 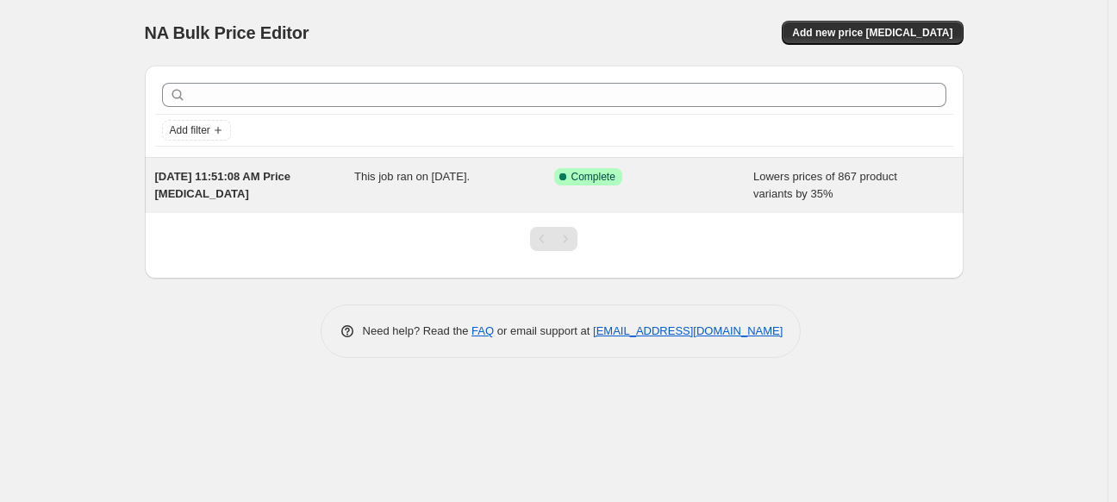 I want to click on nav: Pagination, so click(x=553, y=239).